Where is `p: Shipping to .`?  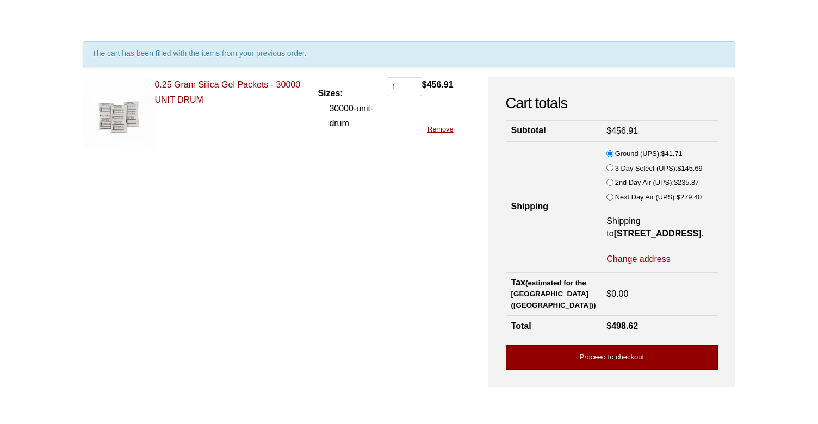
p: Shipping to . is located at coordinates (659, 227).